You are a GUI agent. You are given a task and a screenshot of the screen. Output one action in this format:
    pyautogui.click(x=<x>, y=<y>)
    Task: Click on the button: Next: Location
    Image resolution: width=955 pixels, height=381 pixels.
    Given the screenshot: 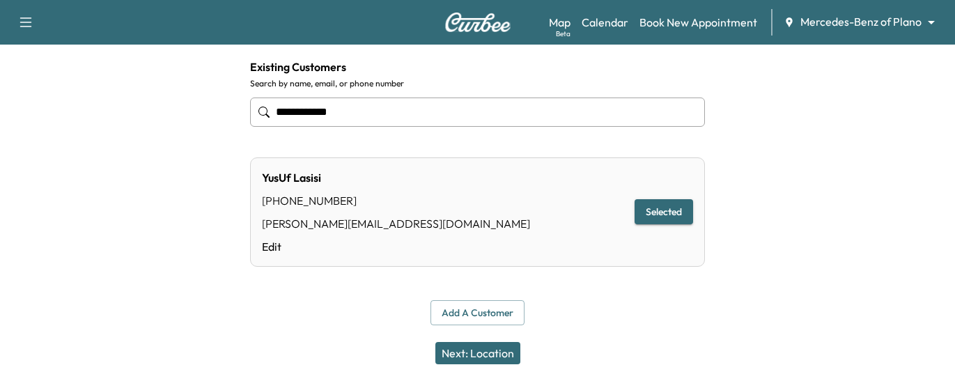 What is the action you would take?
    pyautogui.click(x=478, y=353)
    